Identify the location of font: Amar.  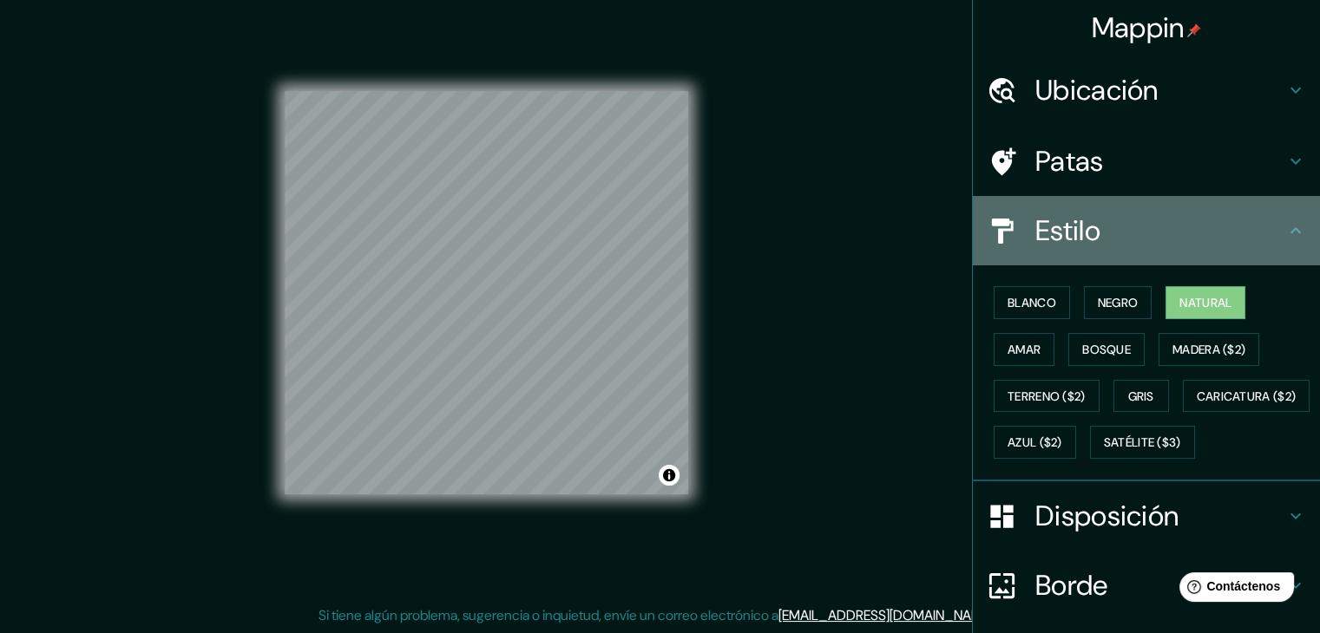
(1024, 350).